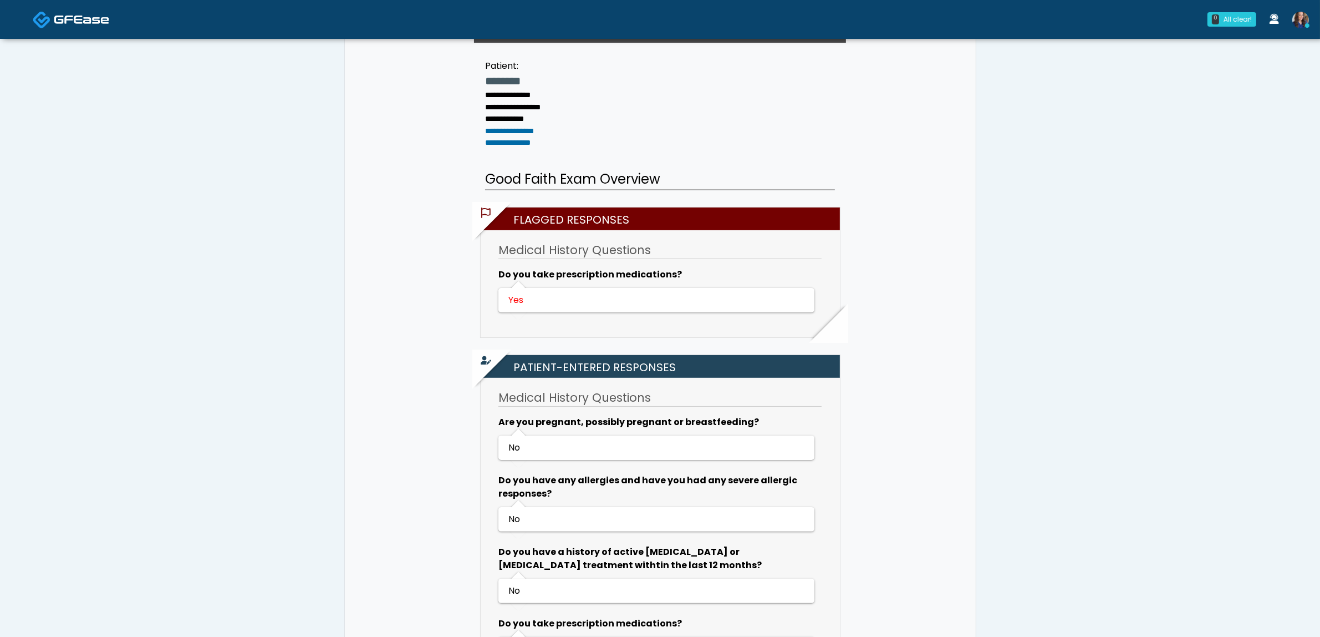 This screenshot has height=637, width=1320. What do you see at coordinates (663, 218) in the screenshot?
I see `h2: Flagged Responses` at bounding box center [663, 218].